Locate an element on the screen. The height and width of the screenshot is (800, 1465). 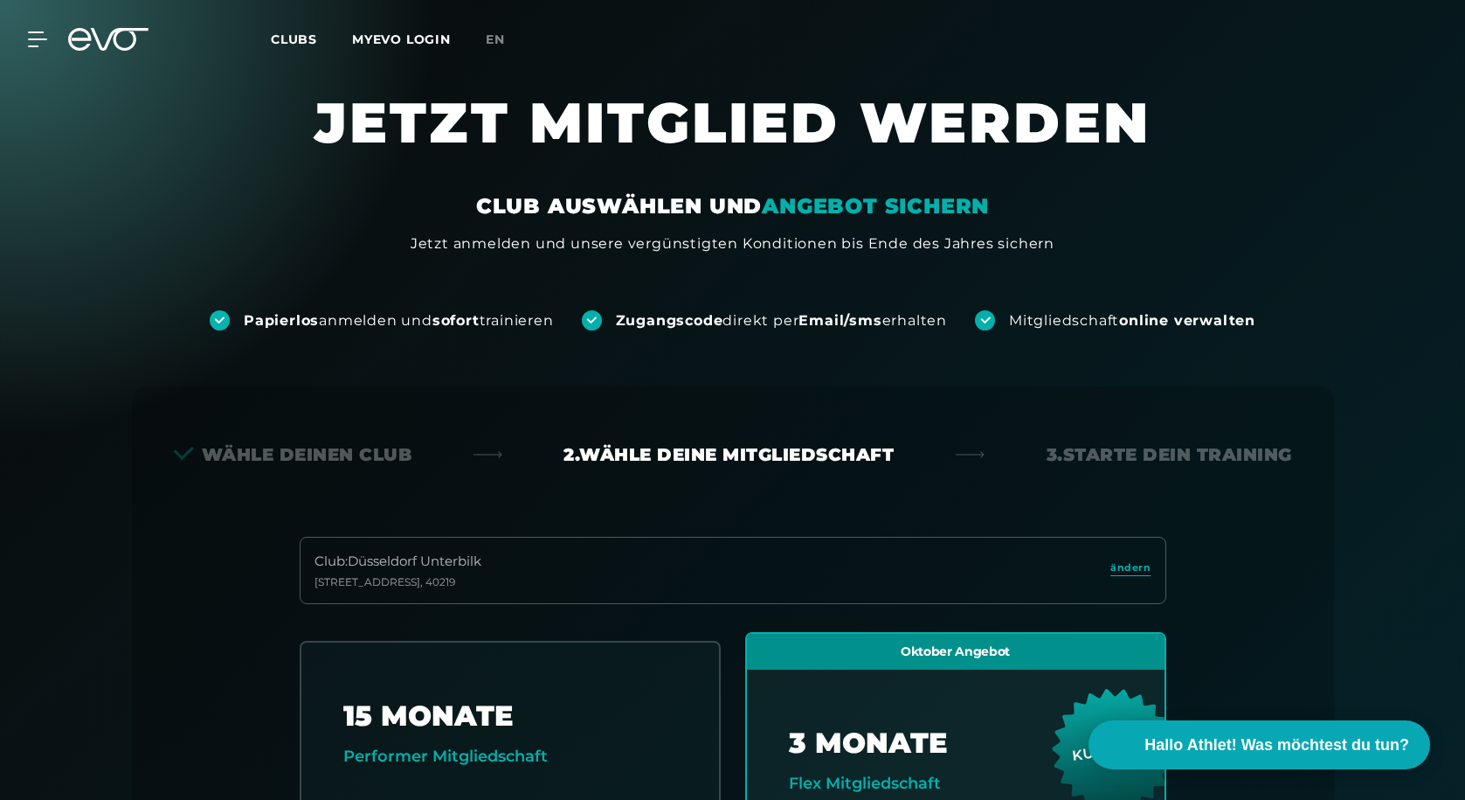
div: Jetzt anmelden und unsere vergünstigten Konditionen bis Ende des Jahres sichern is located at coordinates (732, 244).